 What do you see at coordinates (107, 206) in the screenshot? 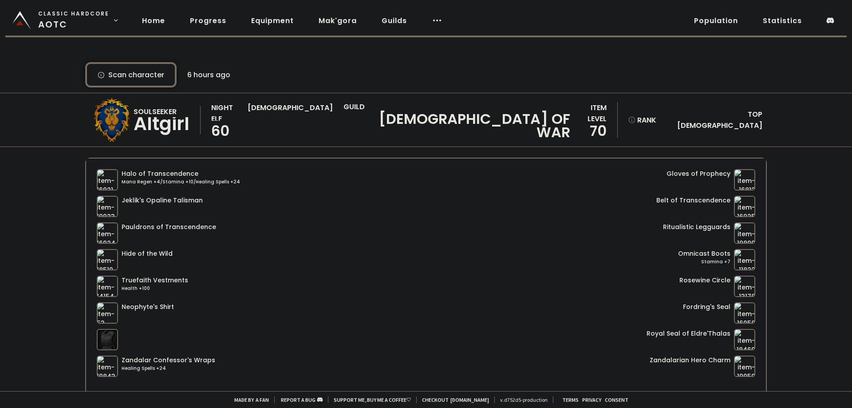
I see `img: item-19923` at bounding box center [107, 206].